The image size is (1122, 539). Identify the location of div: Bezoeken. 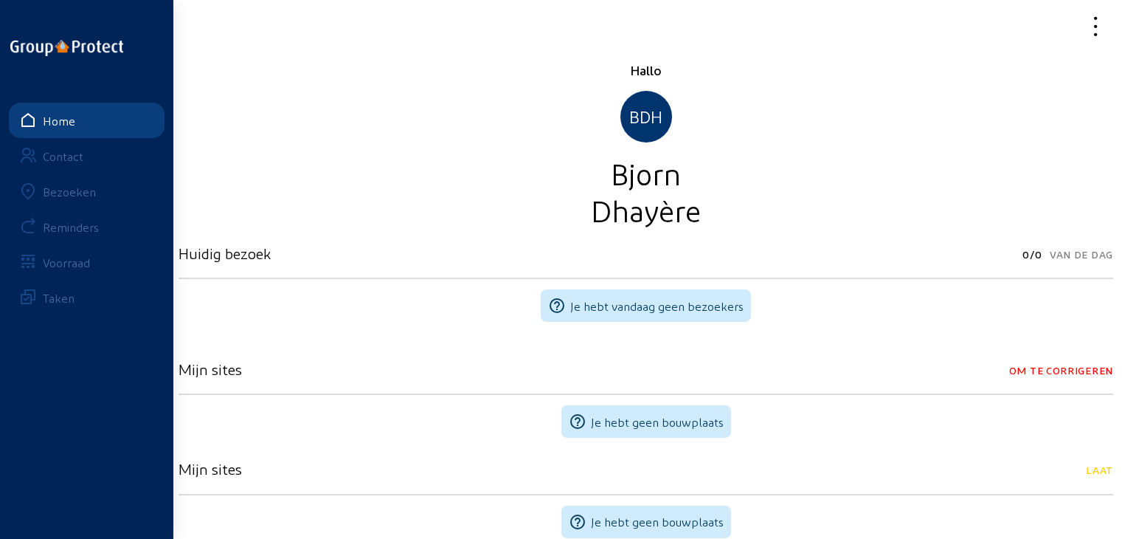
(69, 191).